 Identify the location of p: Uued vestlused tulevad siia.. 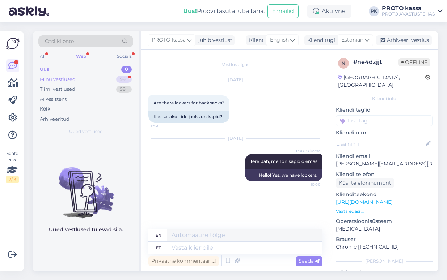
(86, 230).